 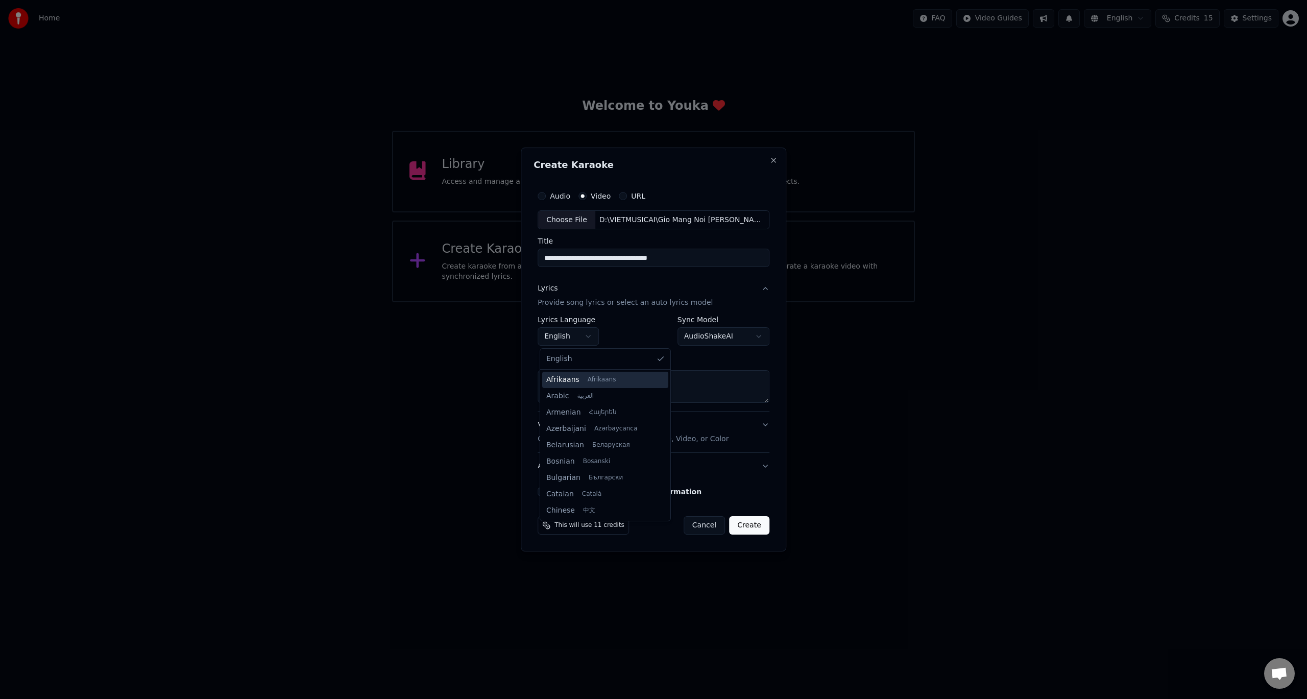 What do you see at coordinates (557, 396) in the screenshot?
I see `span: Arabic` at bounding box center [557, 396].